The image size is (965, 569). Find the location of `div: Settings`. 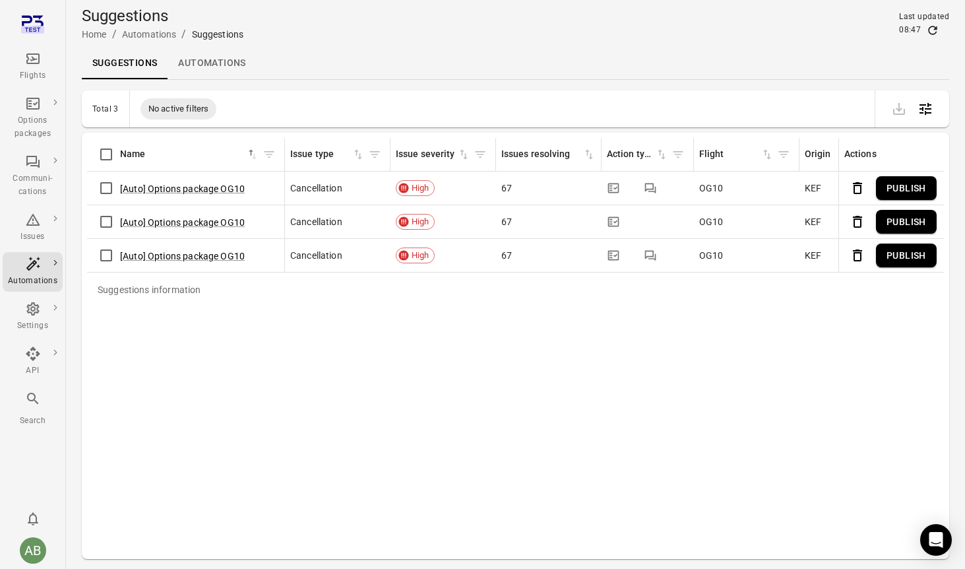

div: Settings is located at coordinates (32, 326).